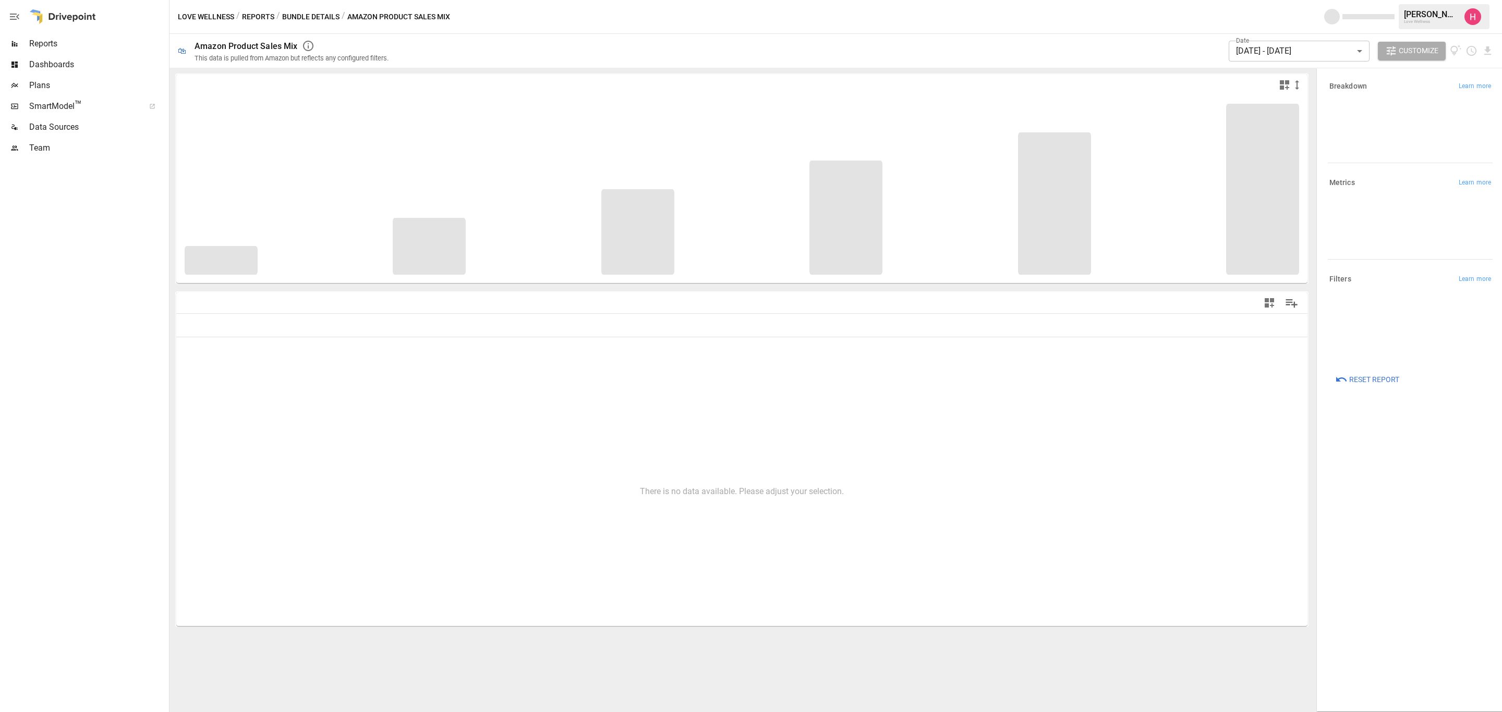 Image resolution: width=1502 pixels, height=712 pixels. What do you see at coordinates (98, 65) in the screenshot?
I see `span: Dashboards` at bounding box center [98, 65].